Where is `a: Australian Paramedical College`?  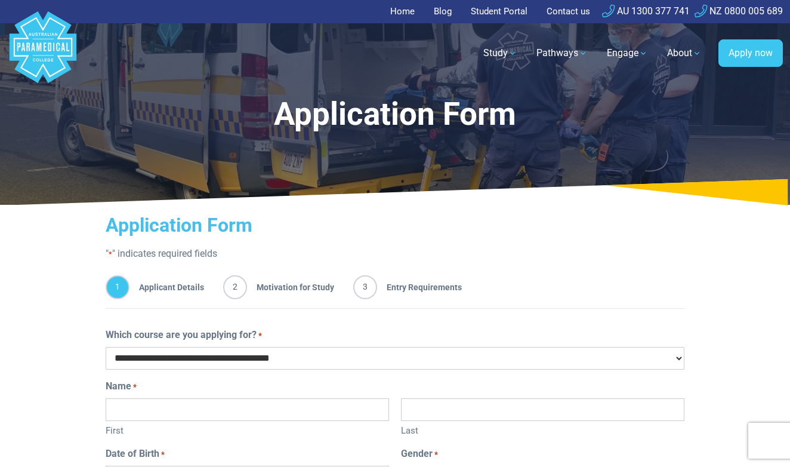 a: Australian Paramedical College is located at coordinates (43, 53).